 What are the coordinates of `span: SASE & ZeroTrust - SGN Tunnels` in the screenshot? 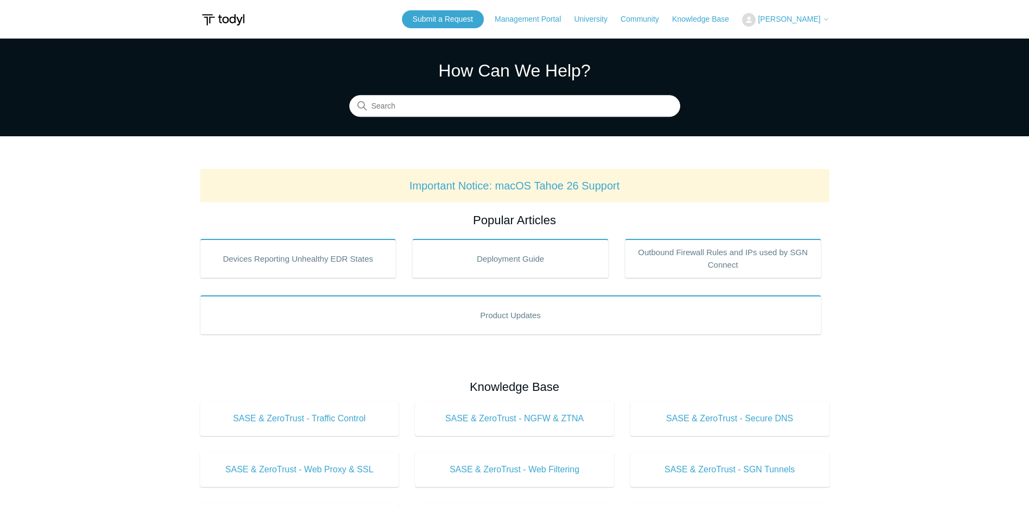 It's located at (730, 469).